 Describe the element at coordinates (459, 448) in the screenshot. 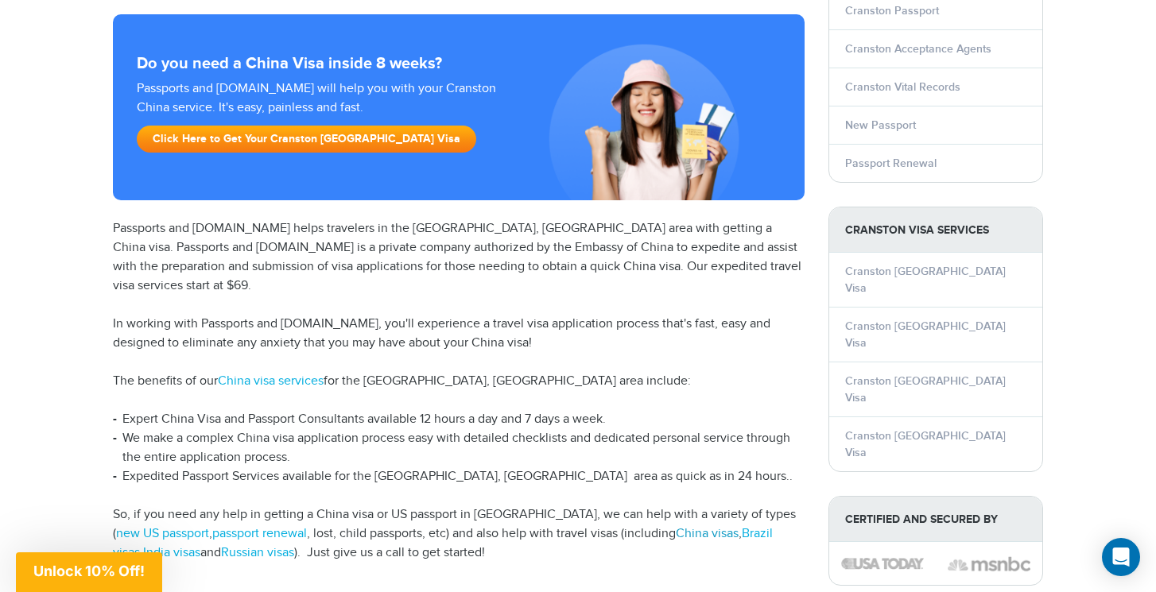

I see `li: We make a complex China visa application process easy with detailed checklists and dedicated pers...` at that location.